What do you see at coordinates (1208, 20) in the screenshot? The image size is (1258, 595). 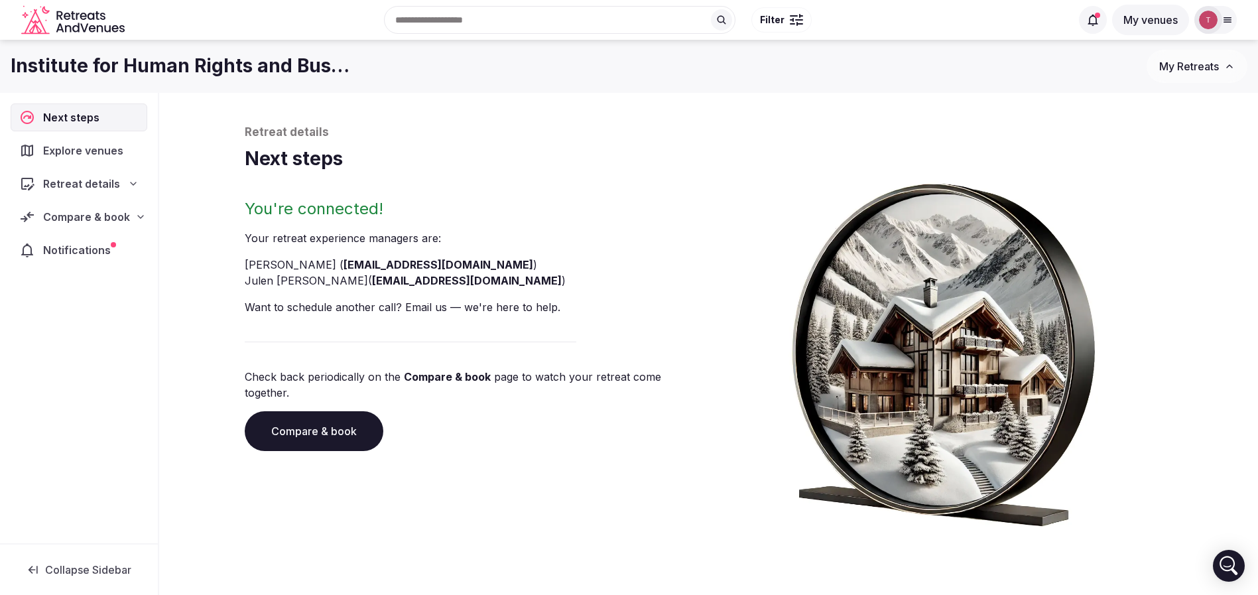 I see `img: Thiago Martins` at bounding box center [1208, 20].